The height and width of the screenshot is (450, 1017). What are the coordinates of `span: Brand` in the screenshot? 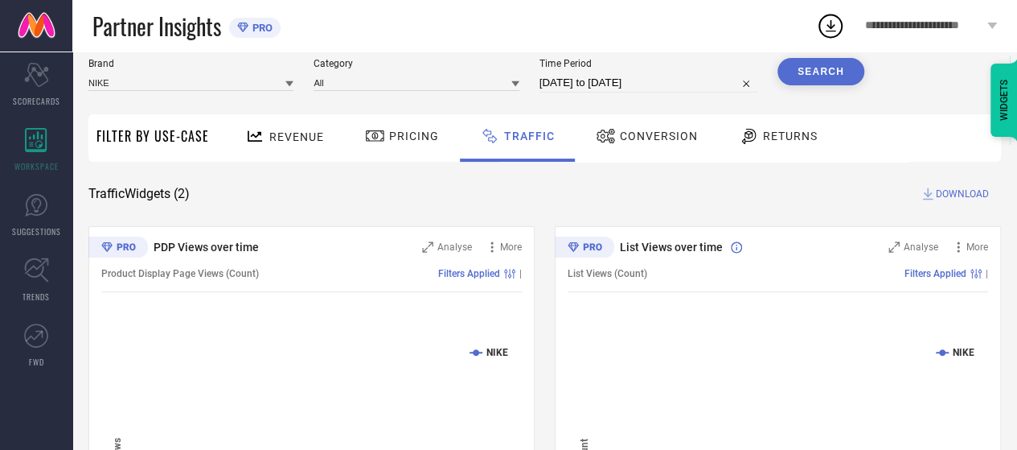 It's located at (191, 64).